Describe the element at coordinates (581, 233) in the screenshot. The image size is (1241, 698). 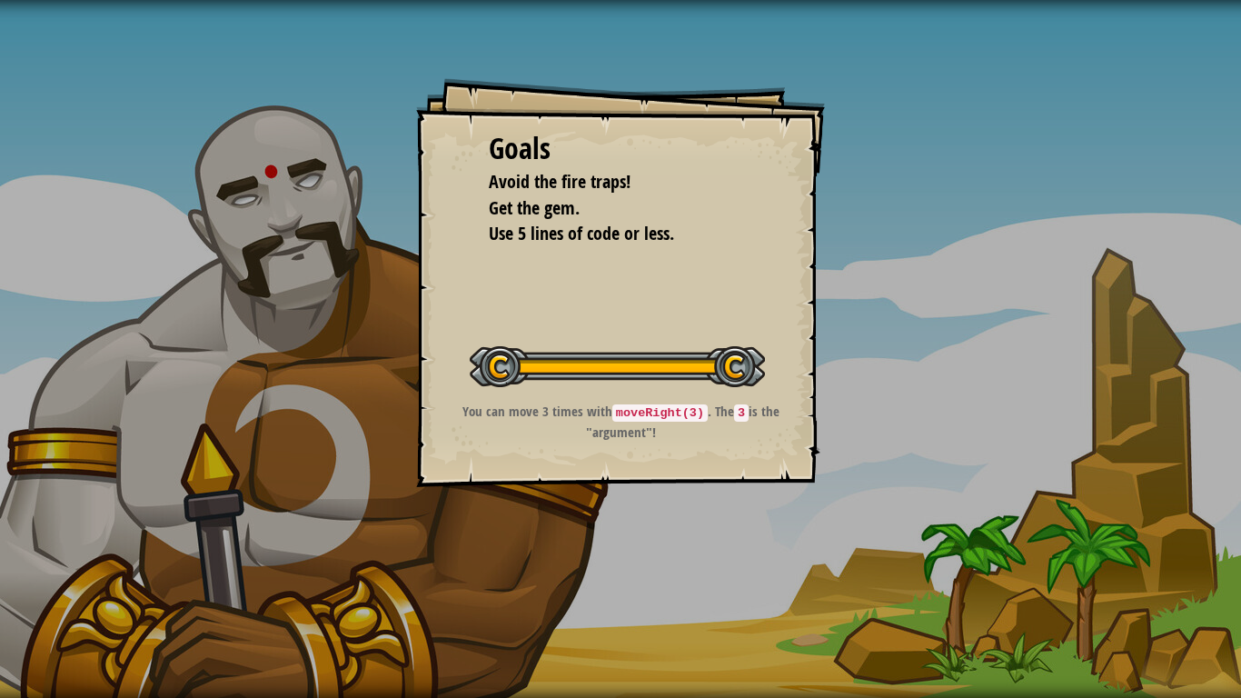
I see `span: Use 5 lines of code or less.` at that location.